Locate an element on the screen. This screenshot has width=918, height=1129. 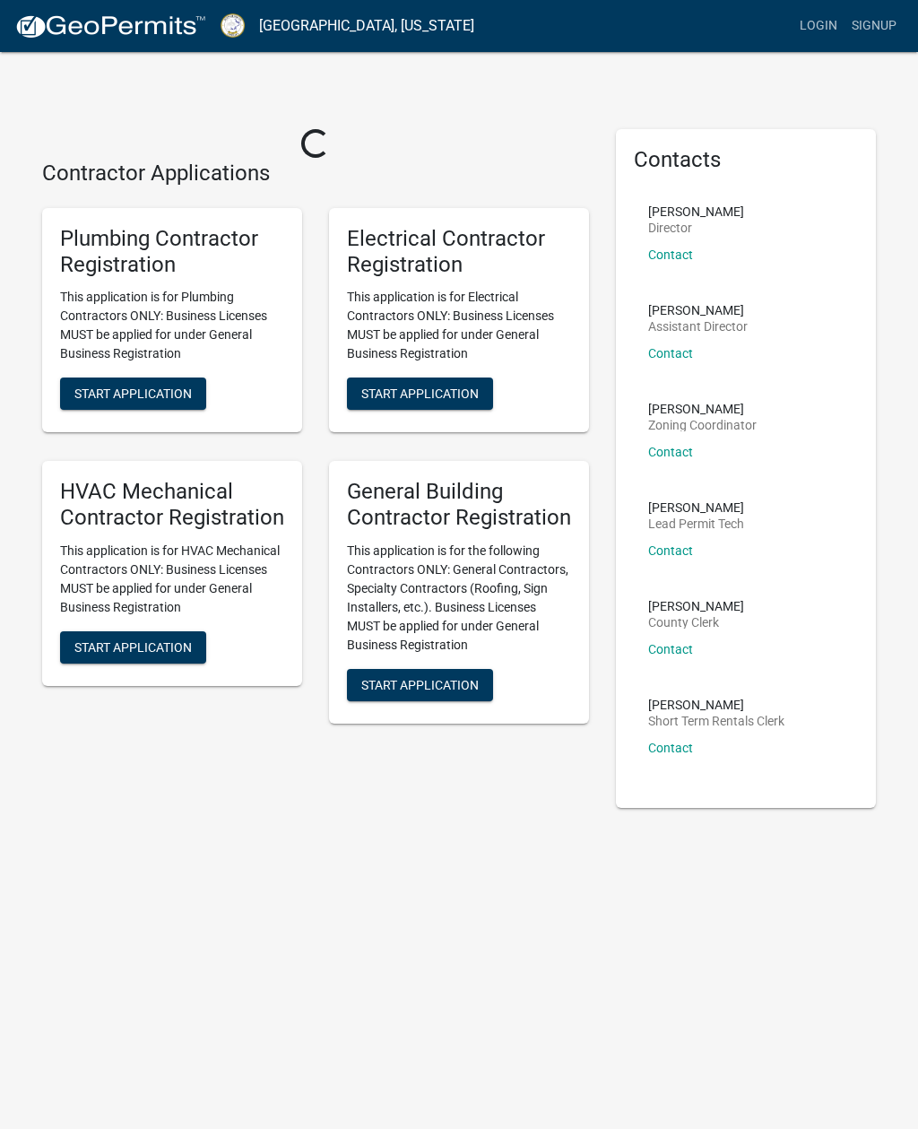
p: This application is for the following Contractors ONLY: General Contractors, Specialty Contractor... is located at coordinates (459, 598).